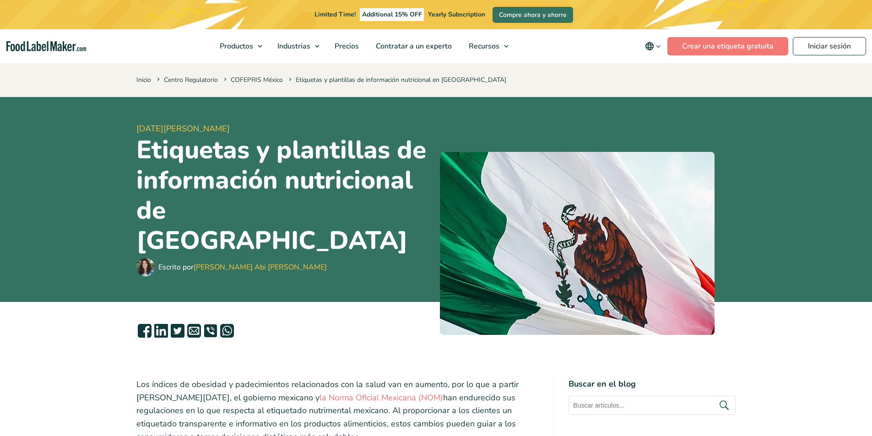 This screenshot has width=872, height=436. I want to click on span: Contratar a un experto, so click(413, 46).